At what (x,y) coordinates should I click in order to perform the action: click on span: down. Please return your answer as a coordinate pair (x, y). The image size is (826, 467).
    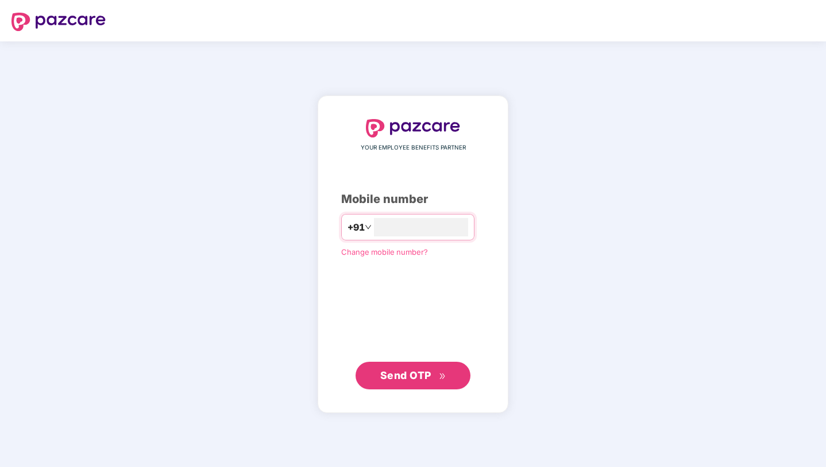
    Looking at the image, I should click on (368, 227).